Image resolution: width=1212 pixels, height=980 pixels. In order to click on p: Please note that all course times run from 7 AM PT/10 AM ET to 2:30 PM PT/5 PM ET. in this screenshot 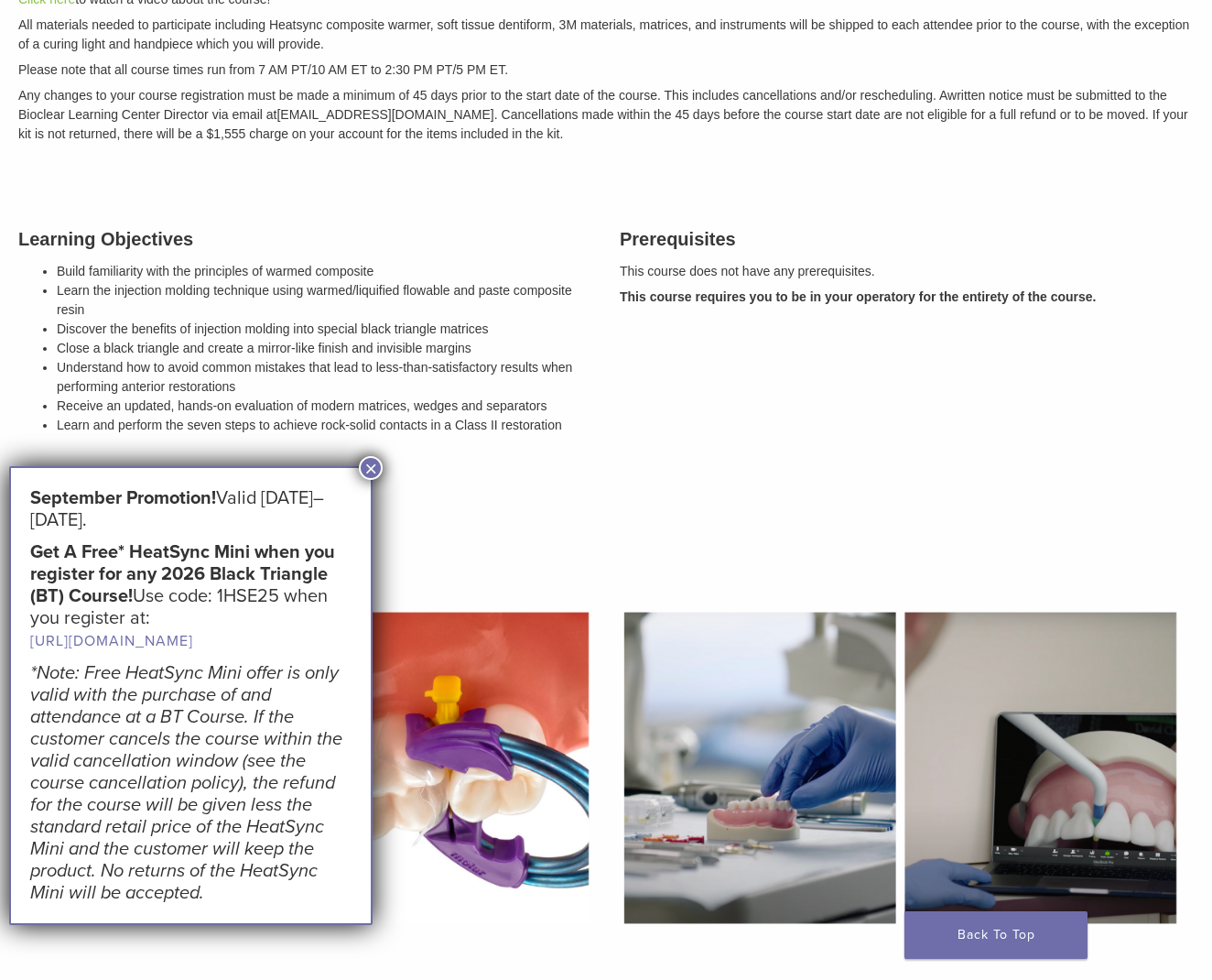, I will do `click(606, 70)`.